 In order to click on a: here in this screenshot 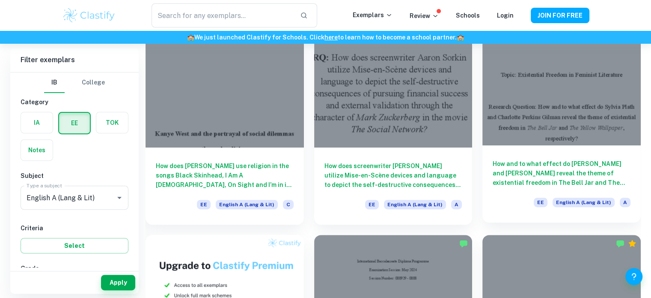, I will do `click(331, 37)`.